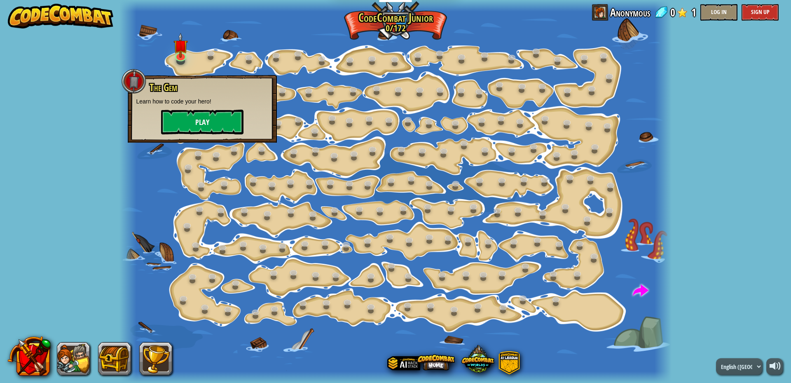  What do you see at coordinates (694, 12) in the screenshot?
I see `span: 1` at bounding box center [694, 12].